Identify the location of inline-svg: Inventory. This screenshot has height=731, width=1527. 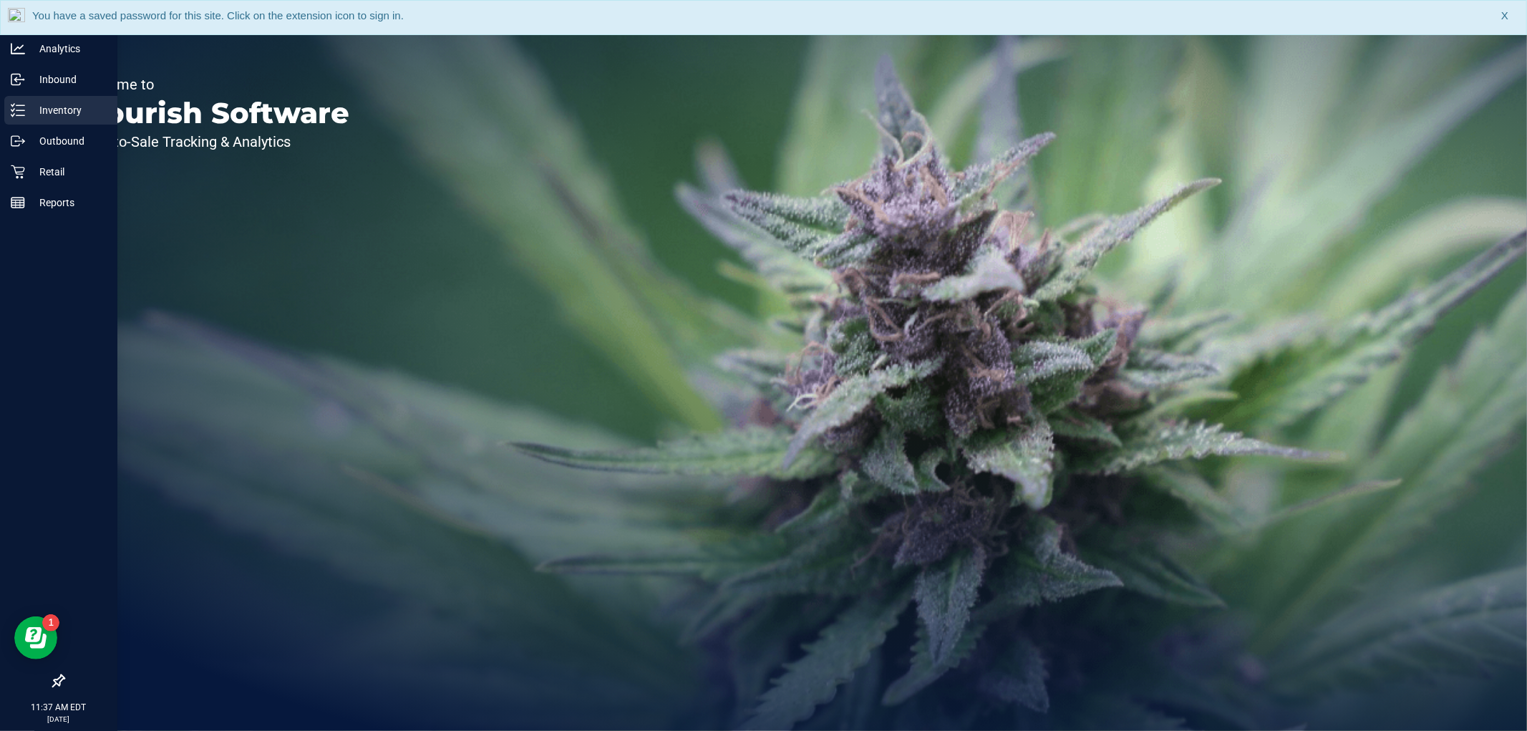
(18, 110).